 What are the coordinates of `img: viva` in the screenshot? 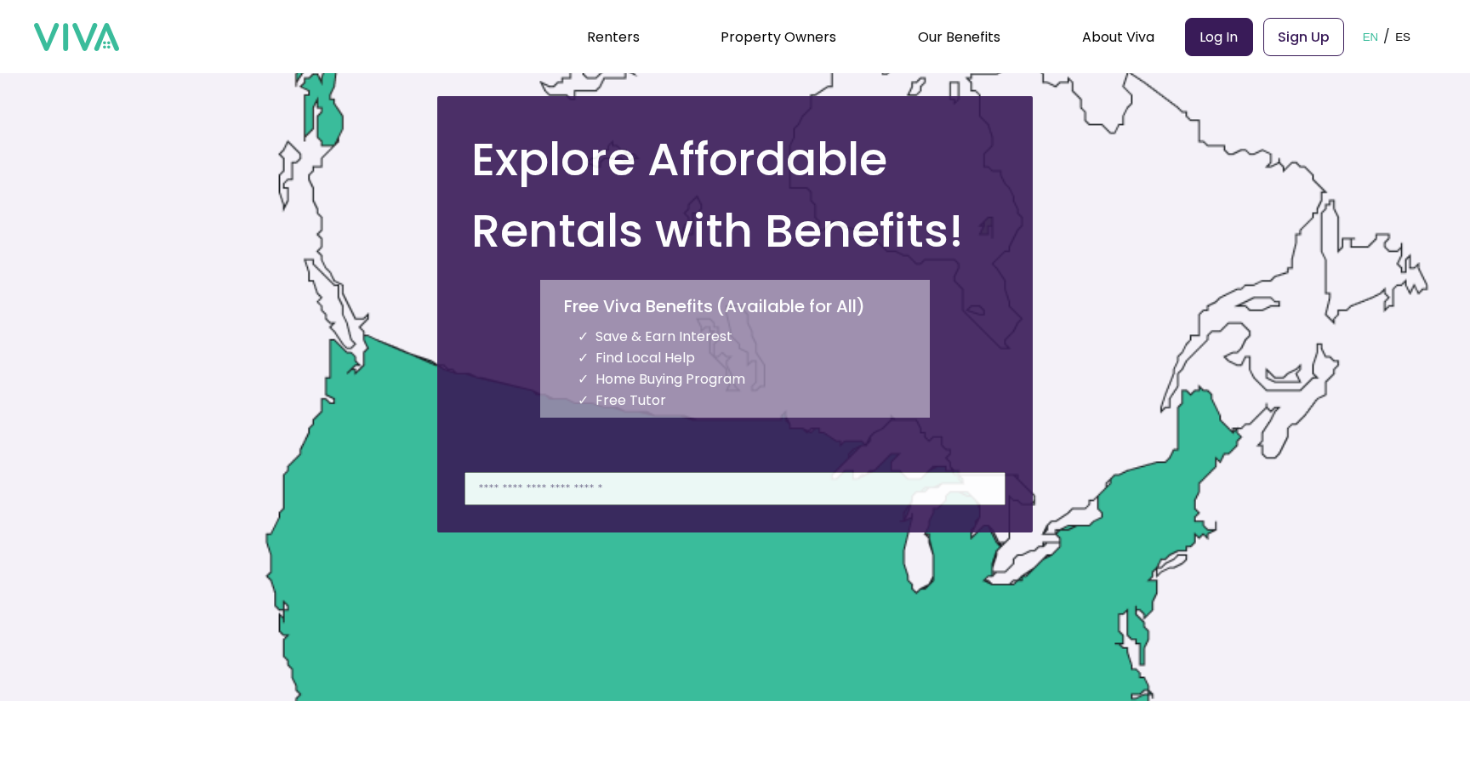 It's located at (77, 37).